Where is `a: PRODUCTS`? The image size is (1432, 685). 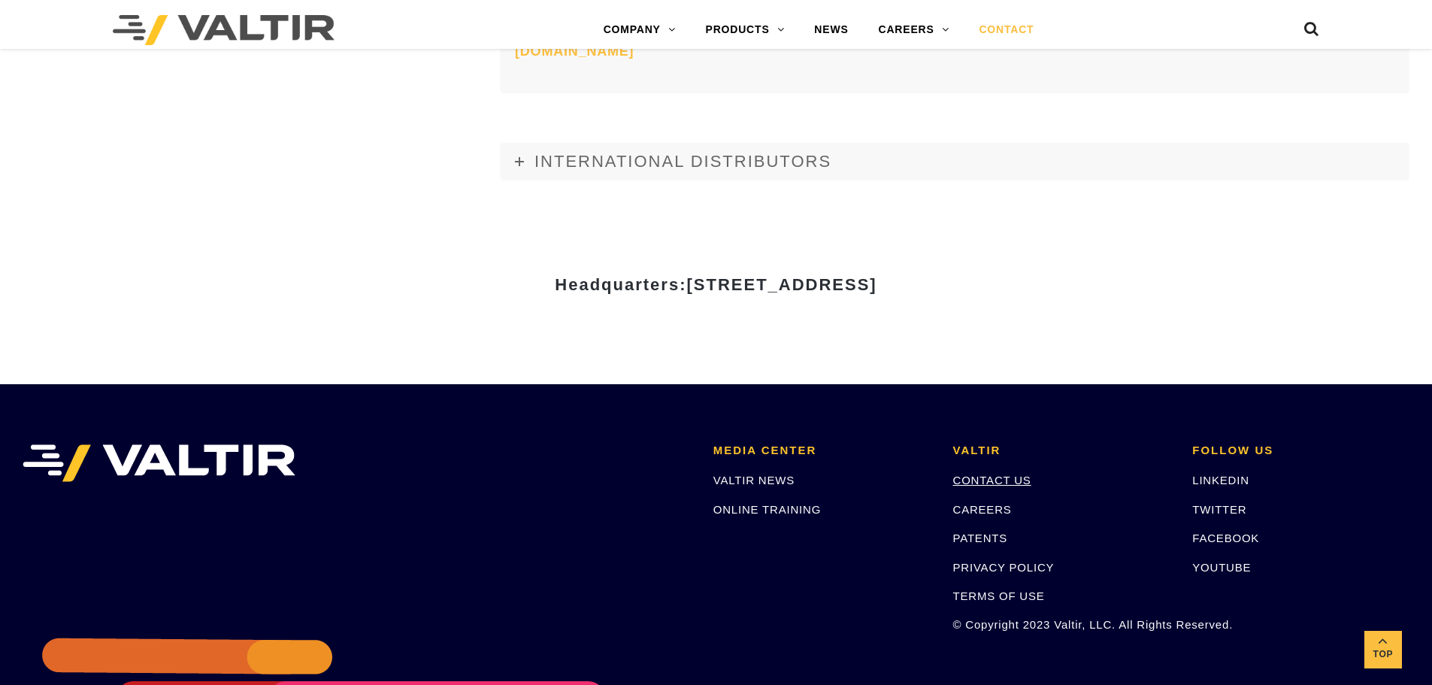
a: PRODUCTS is located at coordinates (745, 30).